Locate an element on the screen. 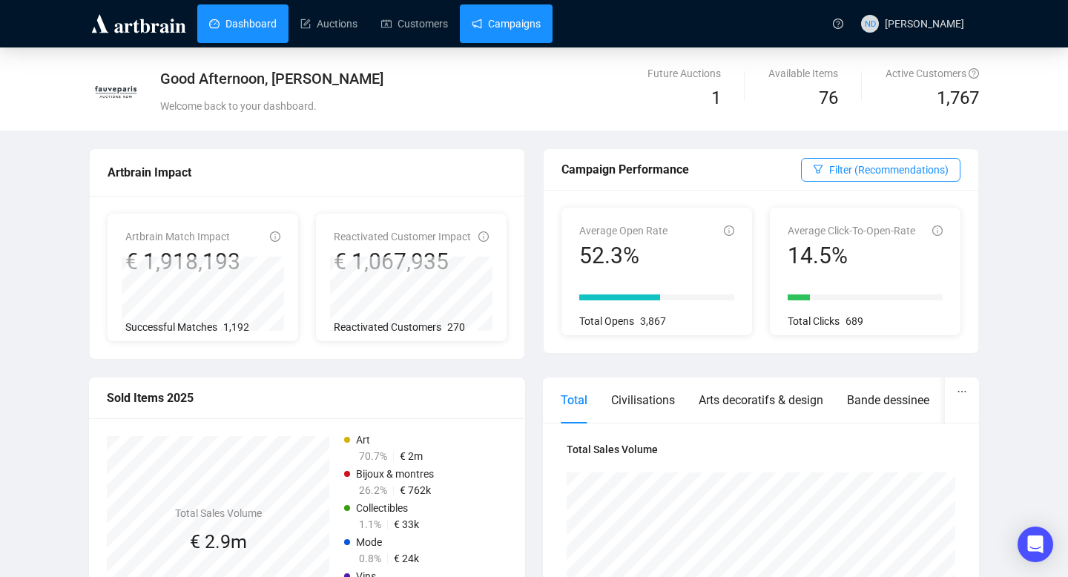 This screenshot has height=577, width=1068. span: 270 is located at coordinates (456, 327).